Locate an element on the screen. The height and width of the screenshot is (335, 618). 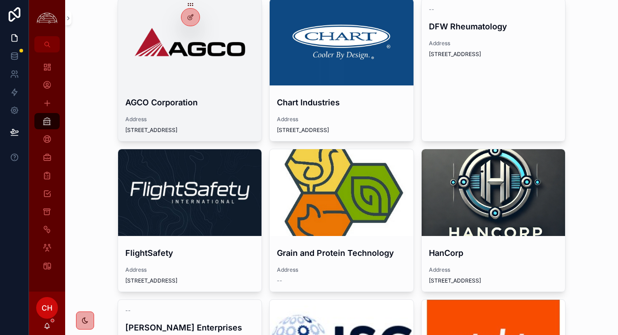
h4: HanCorp is located at coordinates (494, 253).